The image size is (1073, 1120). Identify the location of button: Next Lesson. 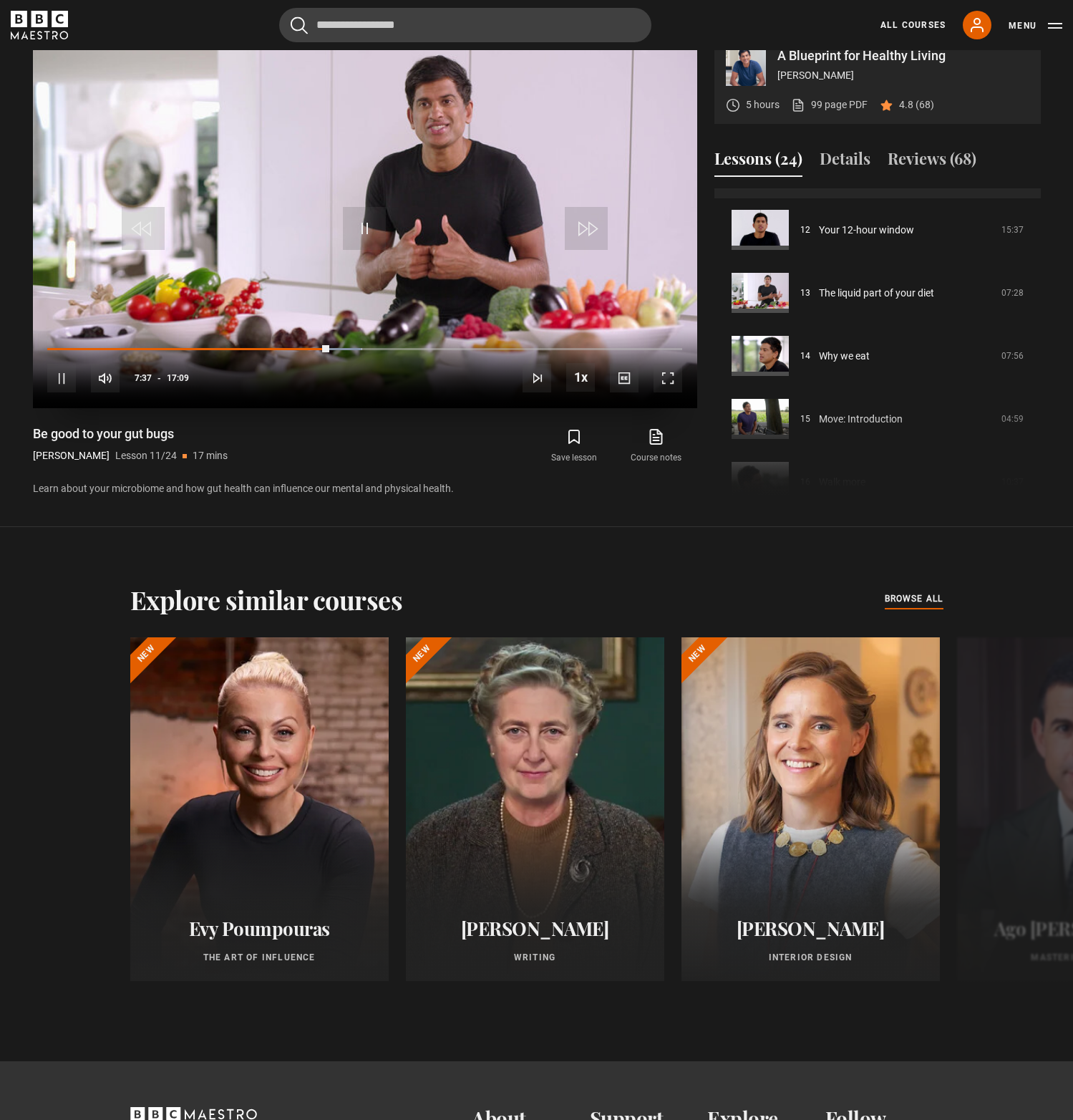
(537, 378).